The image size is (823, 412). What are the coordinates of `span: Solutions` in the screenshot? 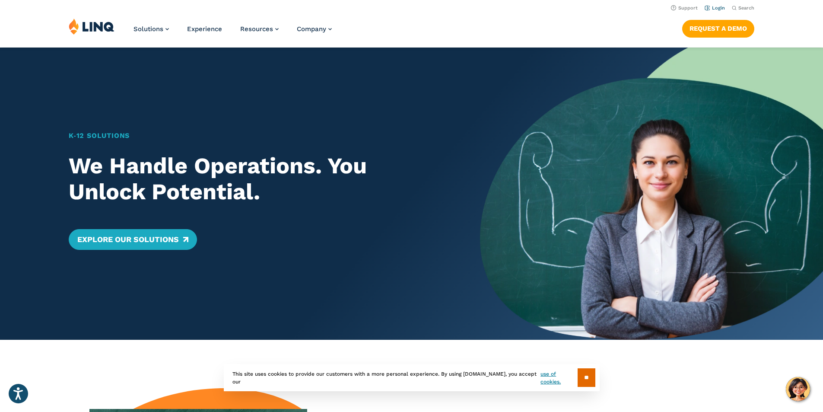 It's located at (148, 29).